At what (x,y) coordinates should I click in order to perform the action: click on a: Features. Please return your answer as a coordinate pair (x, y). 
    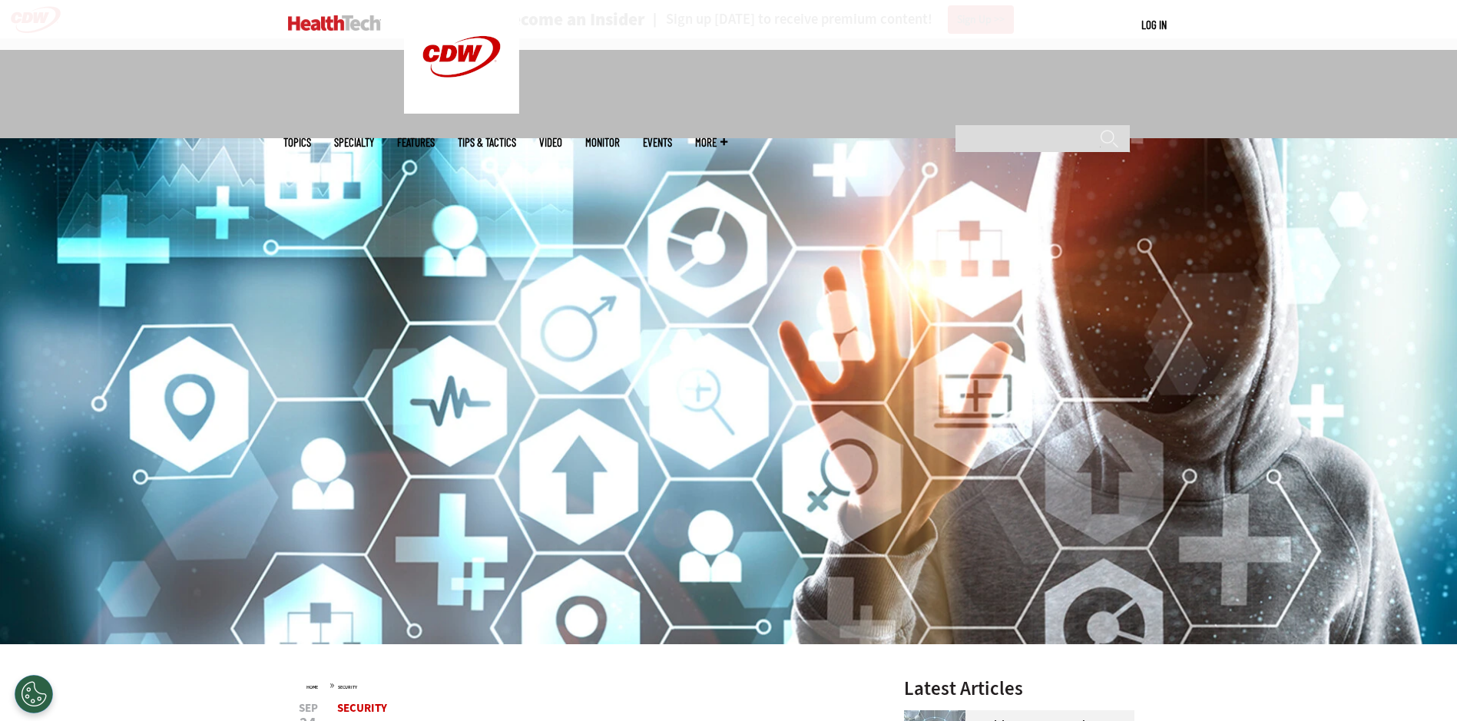
    Looking at the image, I should click on (416, 142).